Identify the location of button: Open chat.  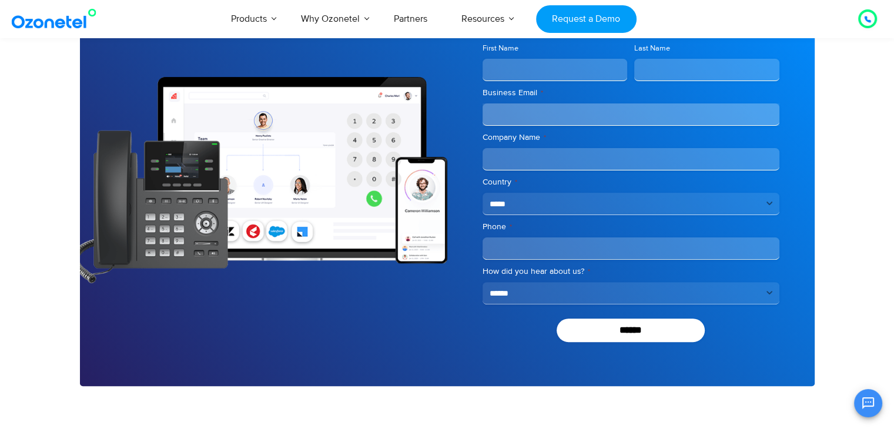
(869, 403).